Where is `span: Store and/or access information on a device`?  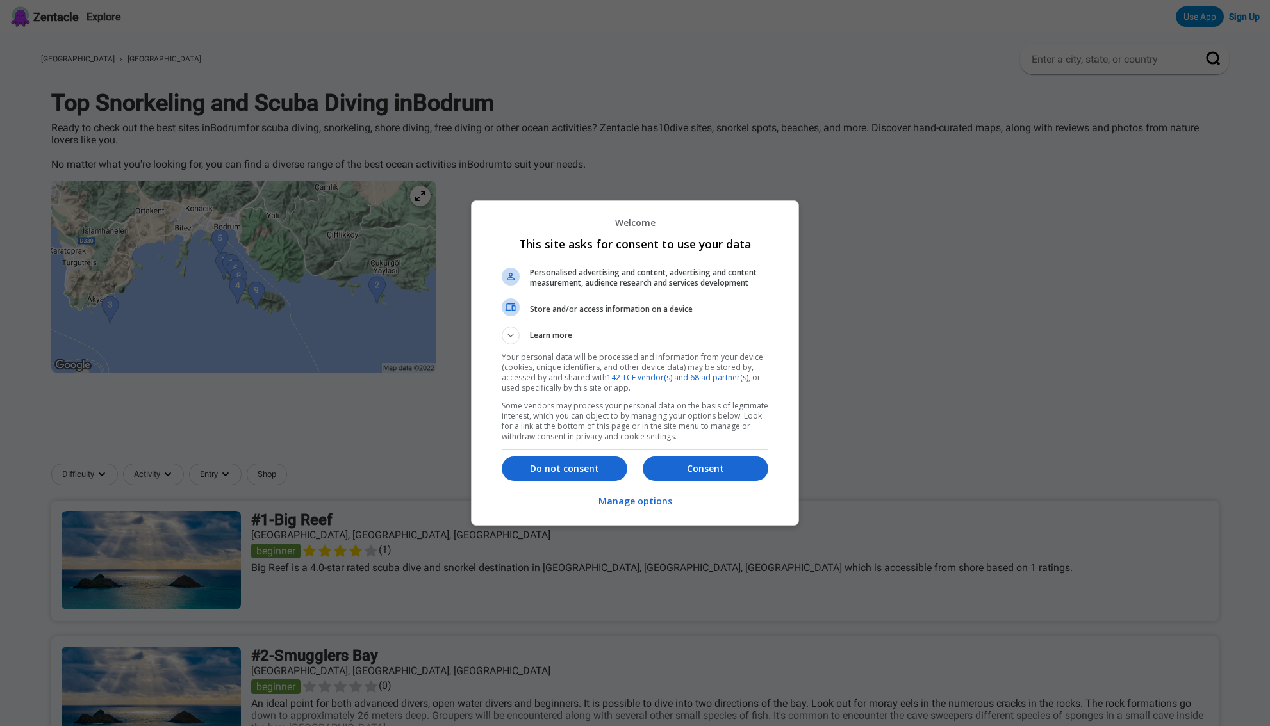
span: Store and/or access information on a device is located at coordinates (649, 309).